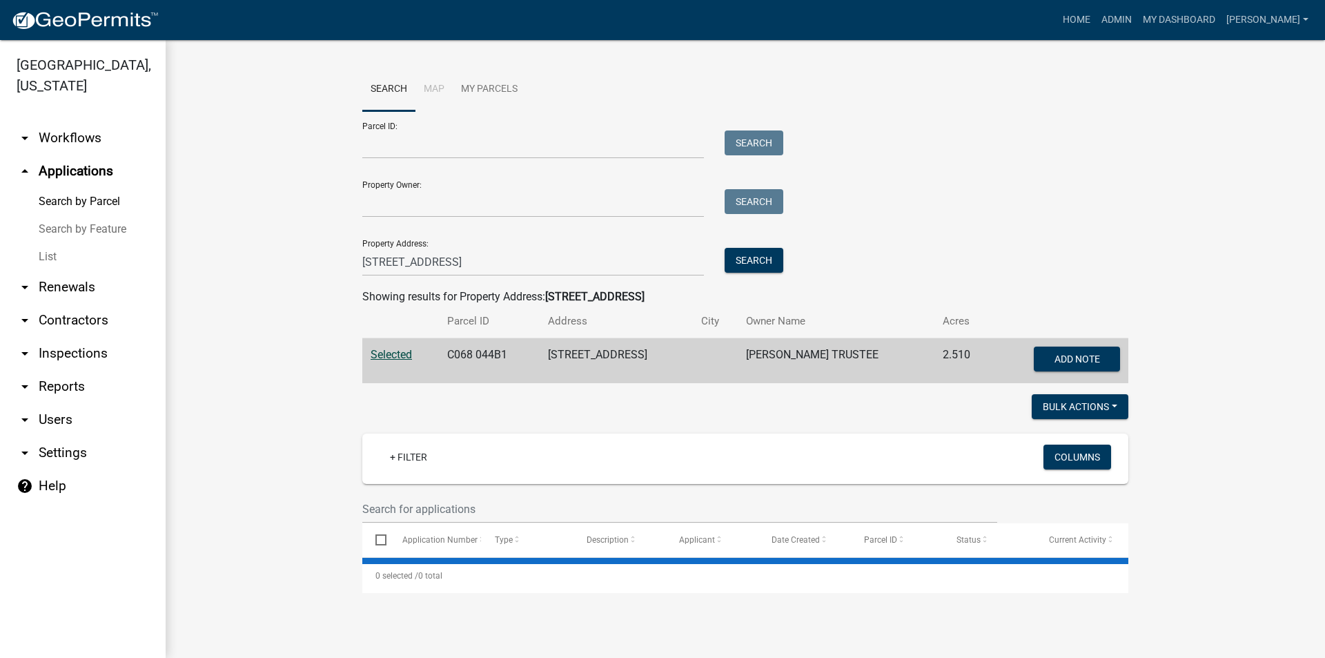  I want to click on datatable-header-cell: Description, so click(620, 540).